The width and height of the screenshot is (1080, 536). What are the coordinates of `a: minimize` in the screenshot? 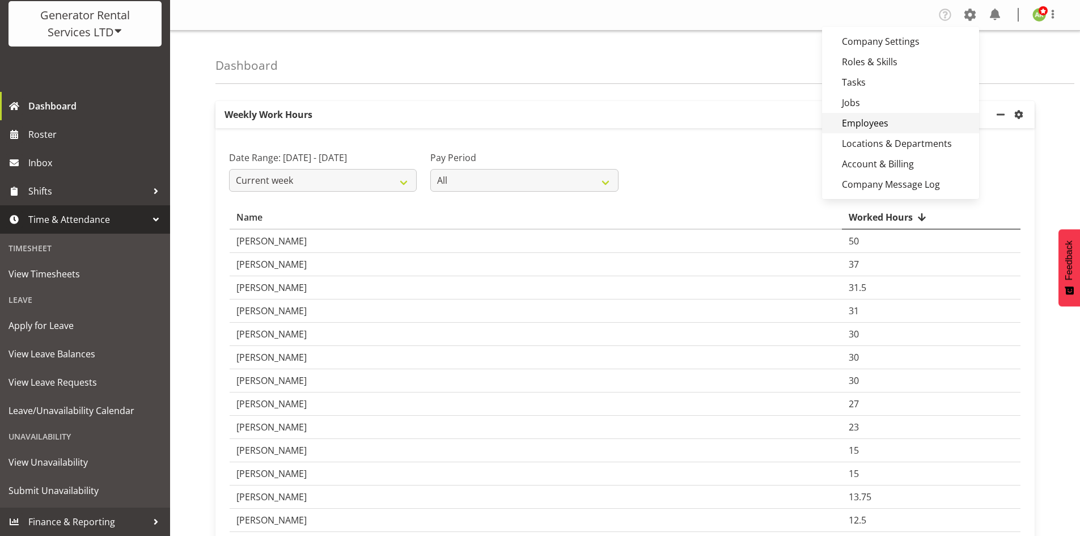 It's located at (1003, 115).